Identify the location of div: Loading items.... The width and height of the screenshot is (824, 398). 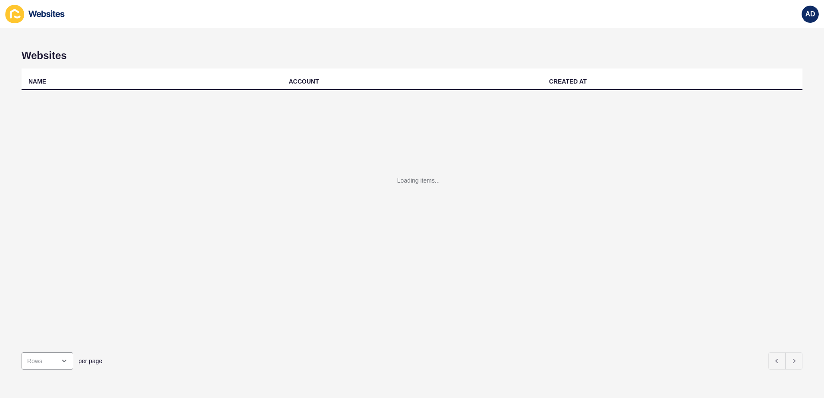
(419, 181).